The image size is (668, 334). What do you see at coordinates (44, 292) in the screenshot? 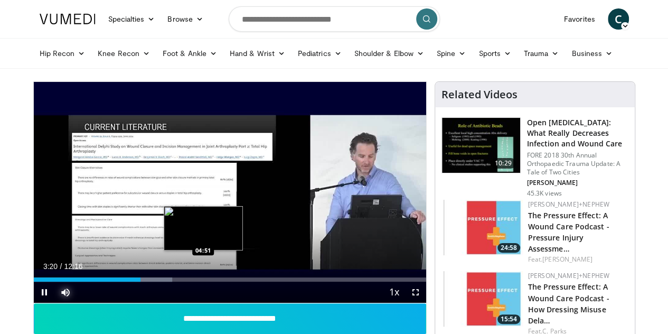
I see `button: Pause` at bounding box center [44, 292].